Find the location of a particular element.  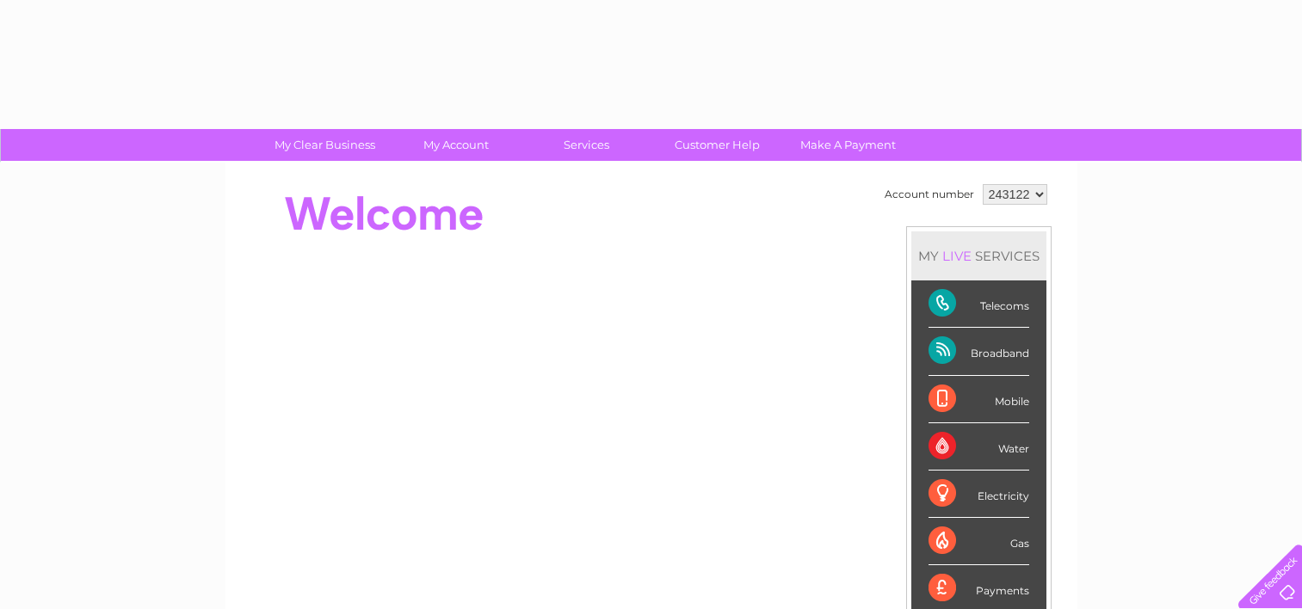

div: Broadband is located at coordinates (978, 351).